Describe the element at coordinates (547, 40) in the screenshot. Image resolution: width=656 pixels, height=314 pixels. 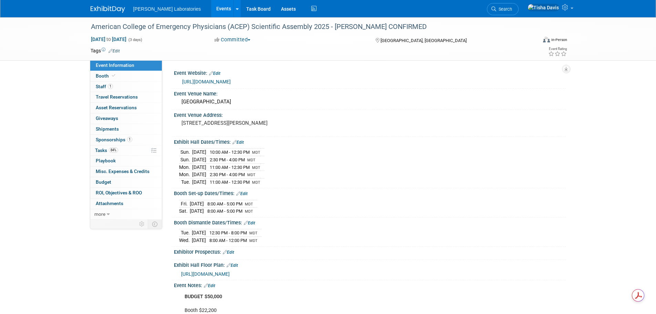
I see `img: Format-Inperson.png` at that location.